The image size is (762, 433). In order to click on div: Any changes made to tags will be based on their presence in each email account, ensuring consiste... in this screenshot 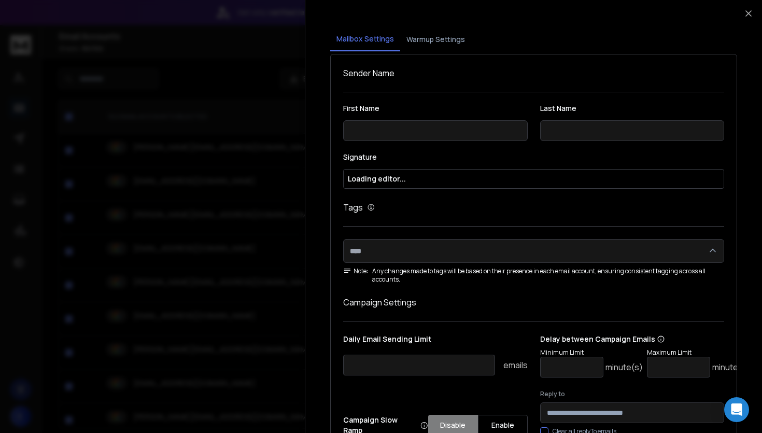, I will do `click(533, 275)`.